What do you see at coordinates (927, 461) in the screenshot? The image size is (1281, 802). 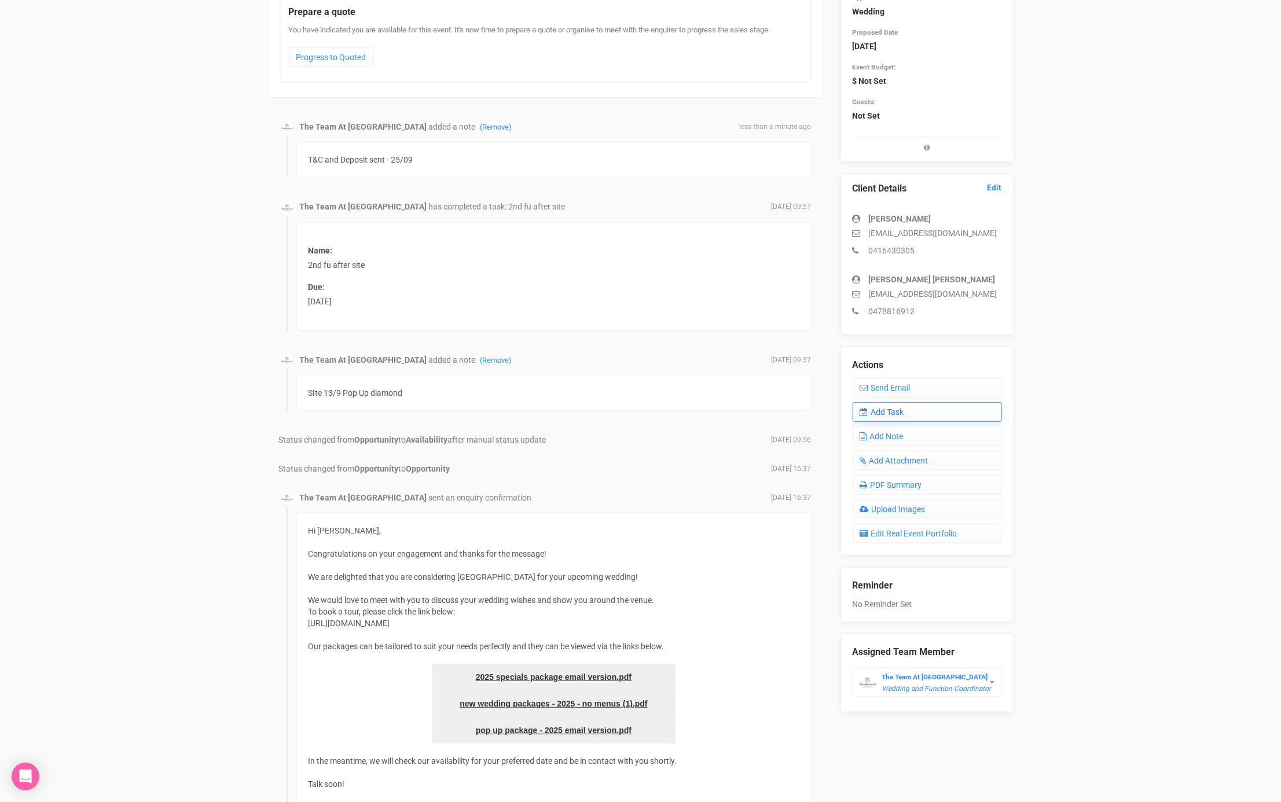 I see `a: Add Attachment` at bounding box center [927, 461].